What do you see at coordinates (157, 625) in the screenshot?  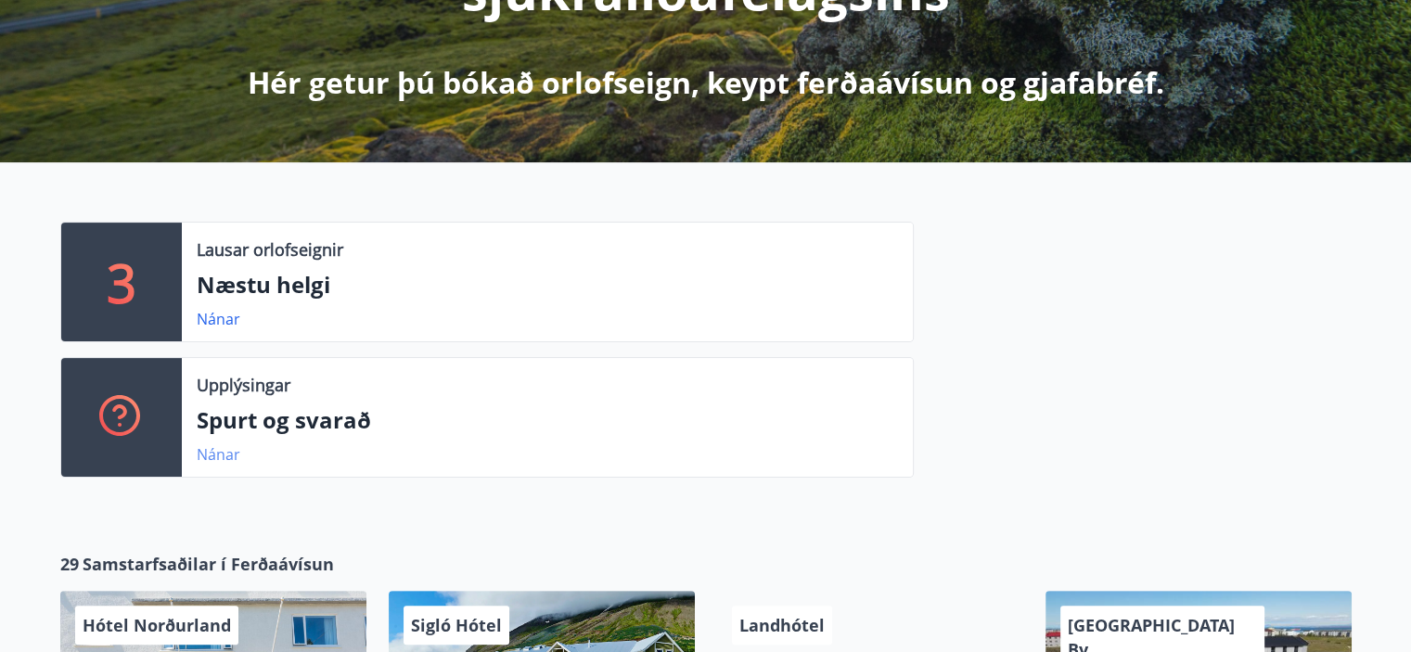 I see `span: Hótel Norðurland` at bounding box center [157, 625].